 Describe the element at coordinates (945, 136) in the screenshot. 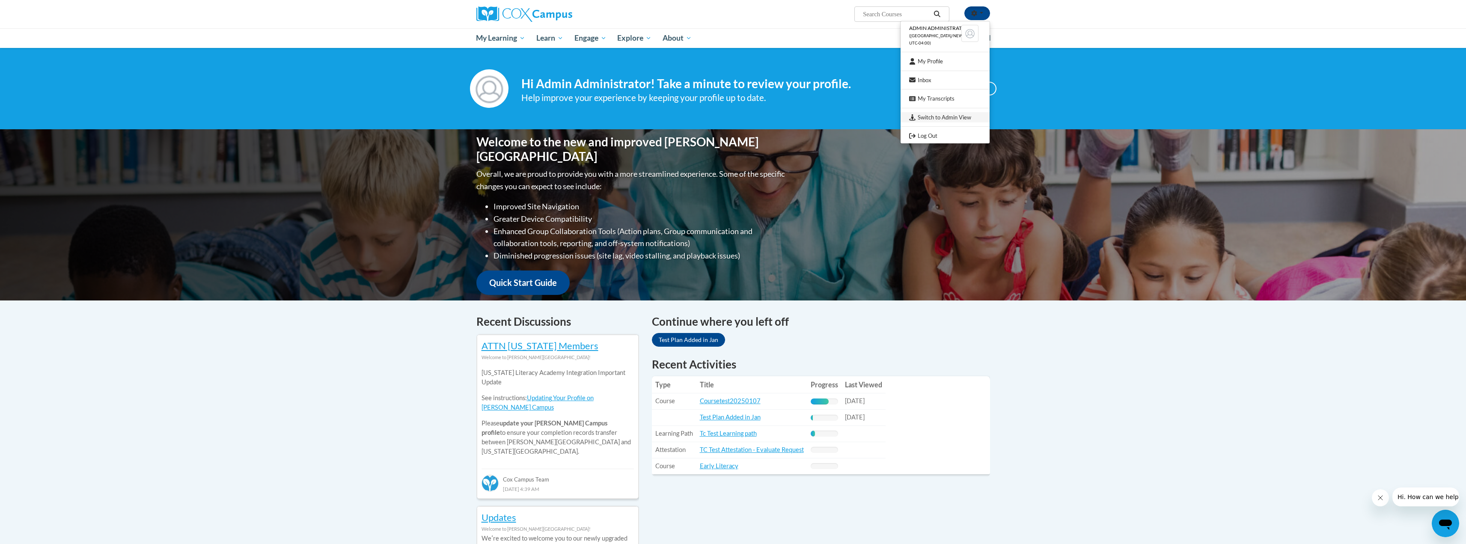

I see `a: Logout` at that location.